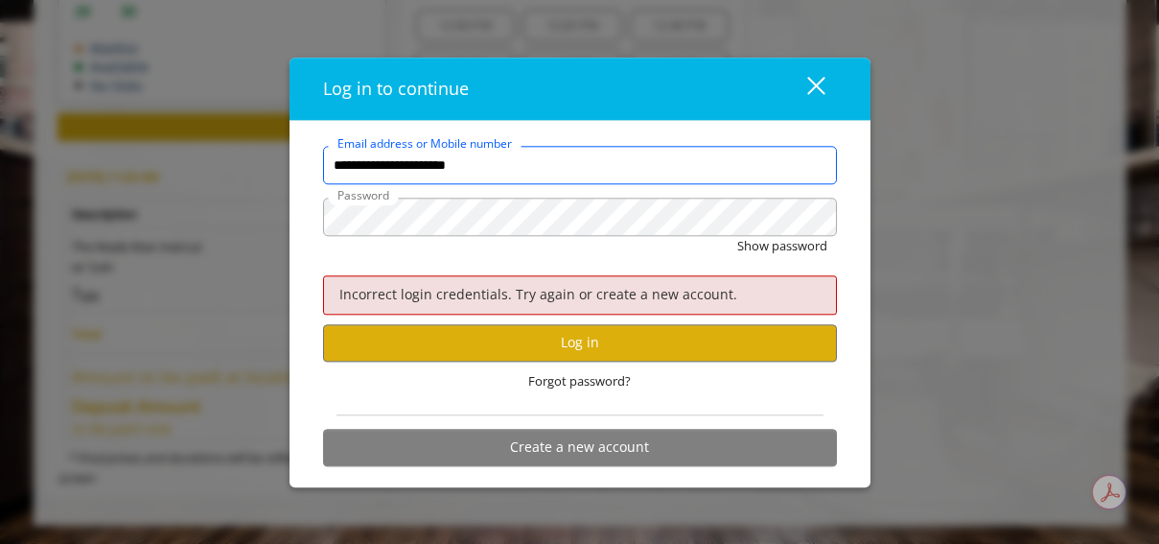 This screenshot has width=1159, height=544. What do you see at coordinates (580, 447) in the screenshot?
I see `button: Create a new account` at bounding box center [580, 447].